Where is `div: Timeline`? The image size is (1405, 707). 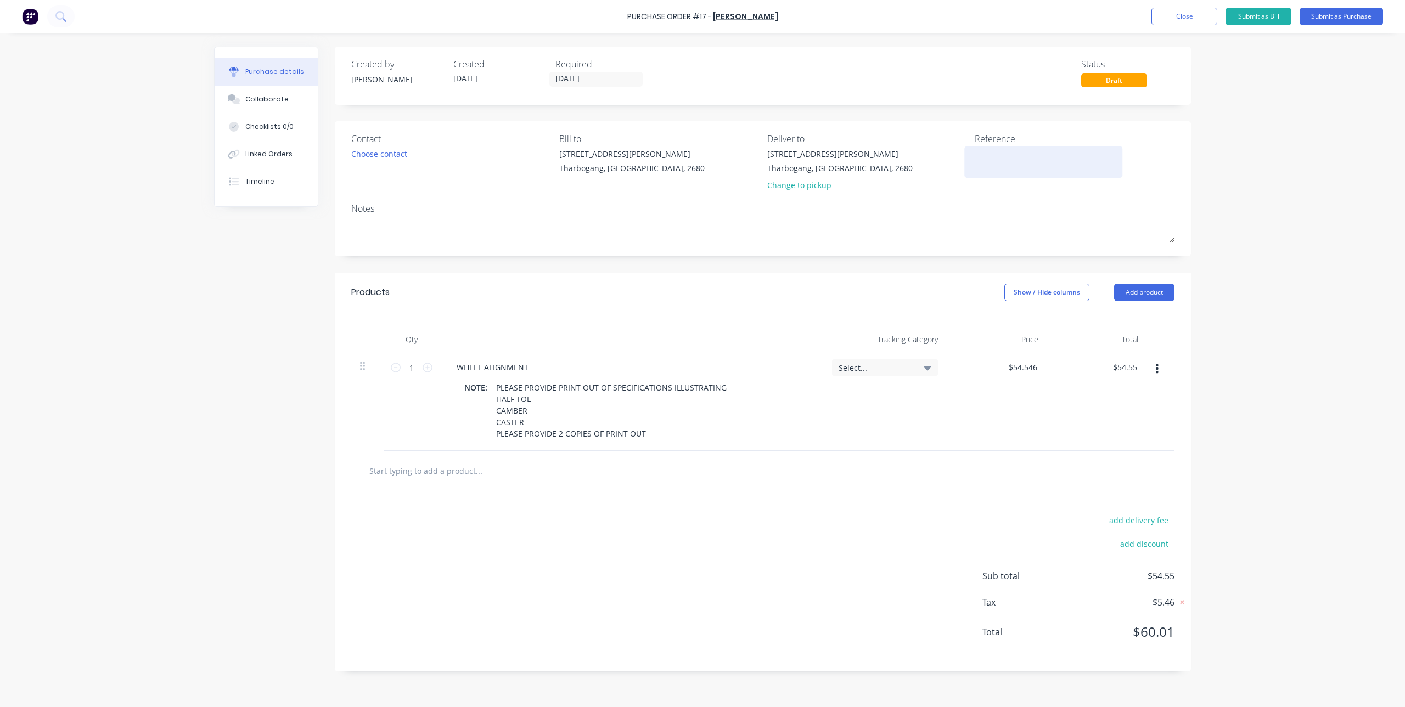
div: Timeline is located at coordinates (260, 182).